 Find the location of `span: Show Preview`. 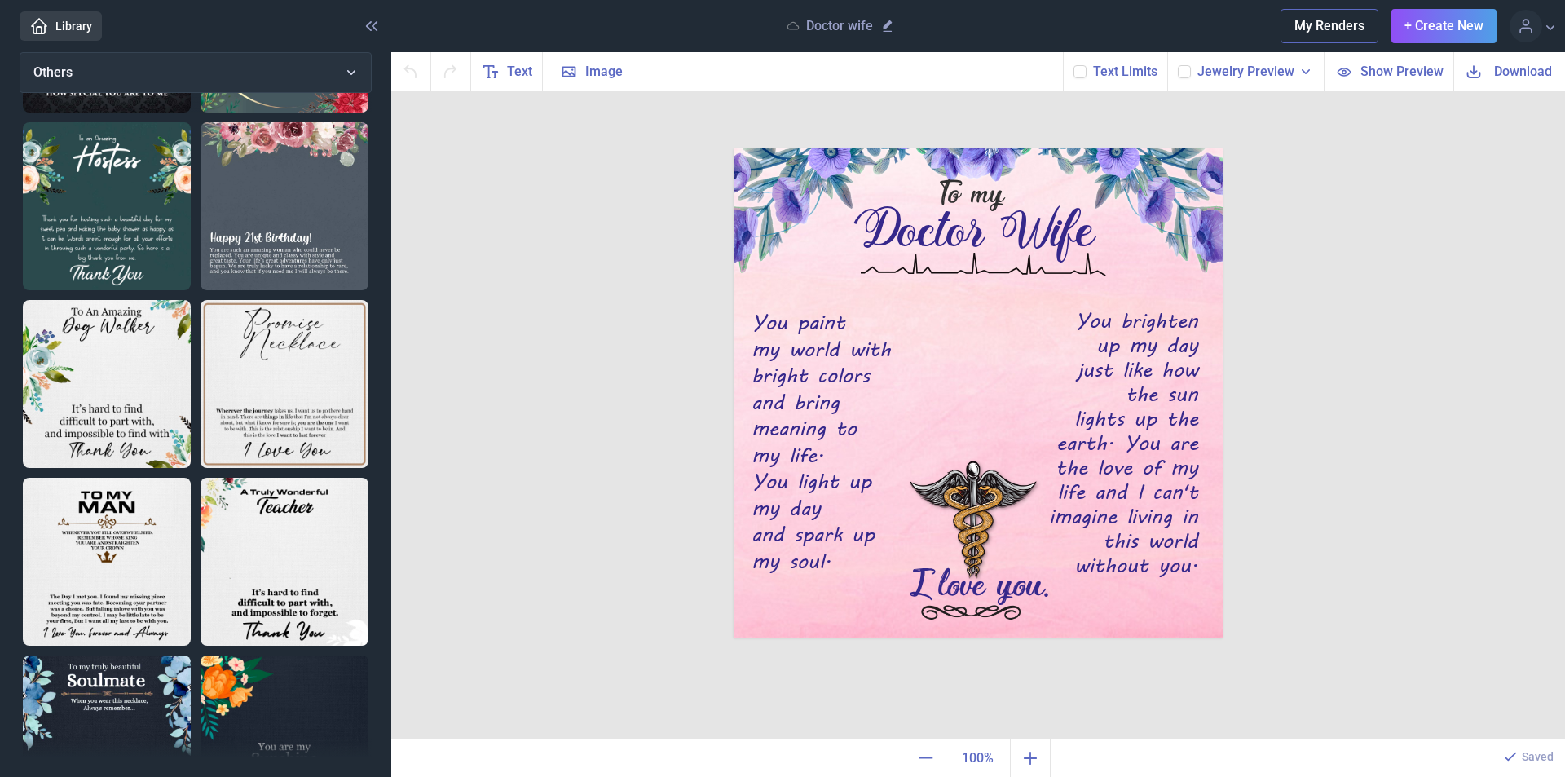

span: Show Preview is located at coordinates (1402, 71).